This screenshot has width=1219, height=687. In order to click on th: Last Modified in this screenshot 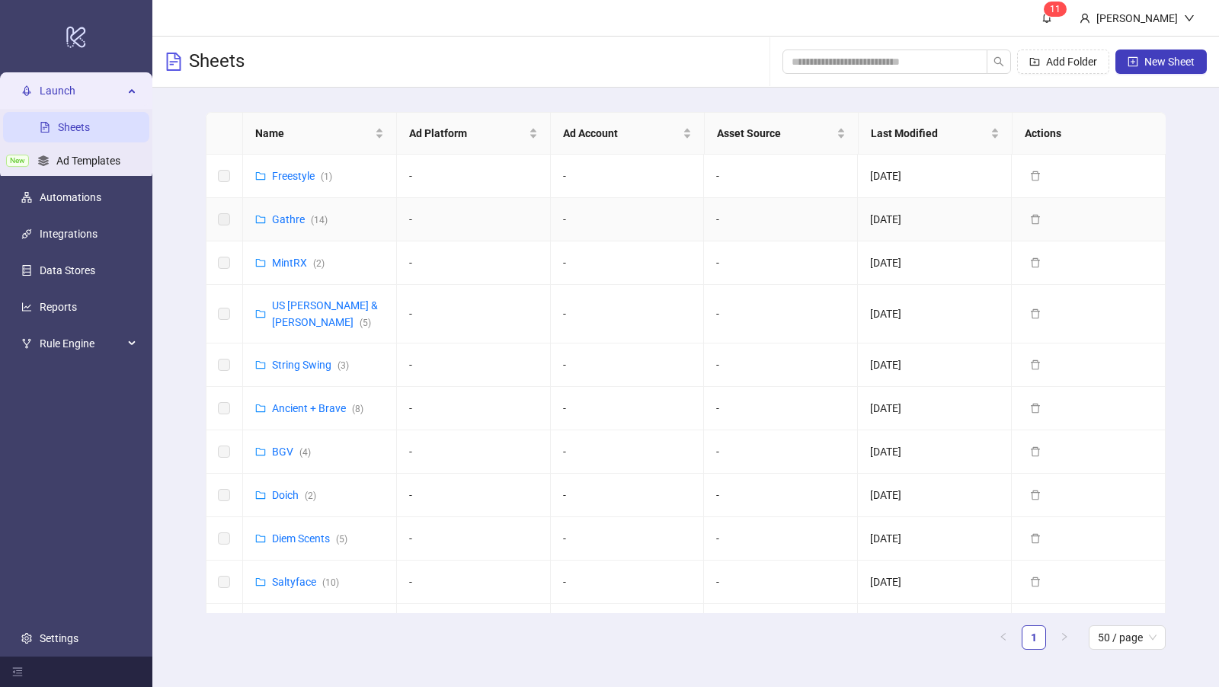, I will do `click(936, 133)`.